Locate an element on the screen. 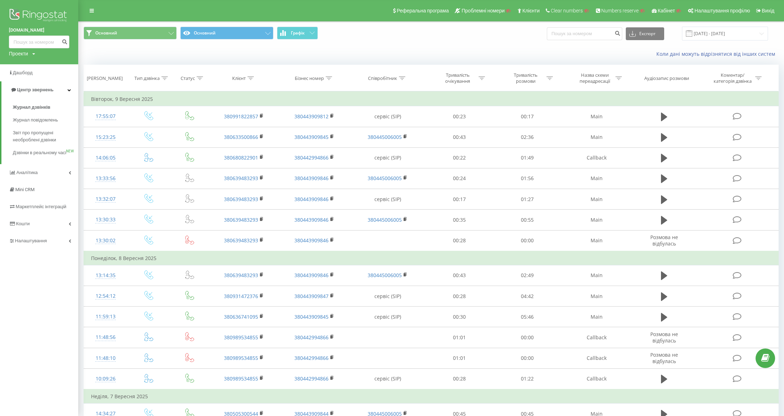  div: Тривалість розмови is located at coordinates (526, 78).